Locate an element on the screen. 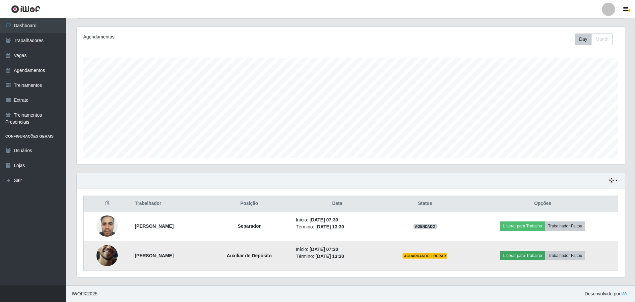 This screenshot has height=302, width=635. span: Desenvolvido por is located at coordinates (607, 294).